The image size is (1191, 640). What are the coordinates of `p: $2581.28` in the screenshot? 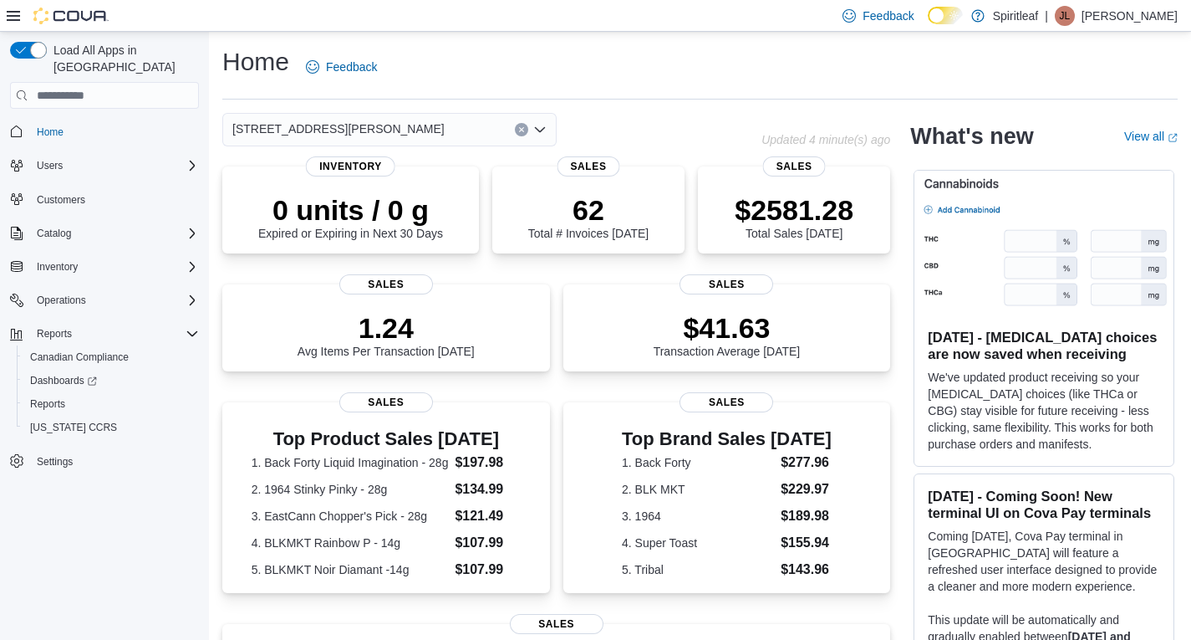 It's located at (794, 210).